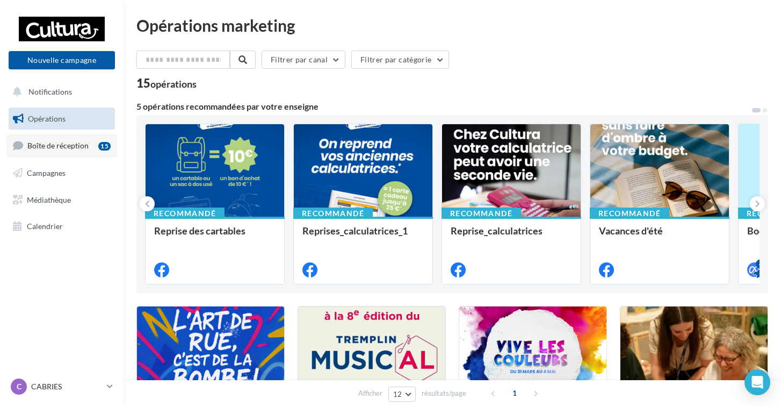 Image resolution: width=781 pixels, height=406 pixels. I want to click on div: Opérations marketing, so click(452, 25).